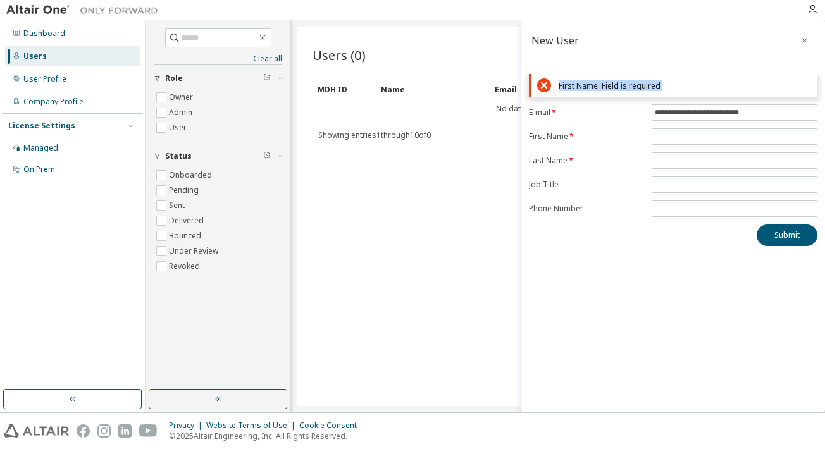  I want to click on div: First Name: Field is required, so click(686, 85).